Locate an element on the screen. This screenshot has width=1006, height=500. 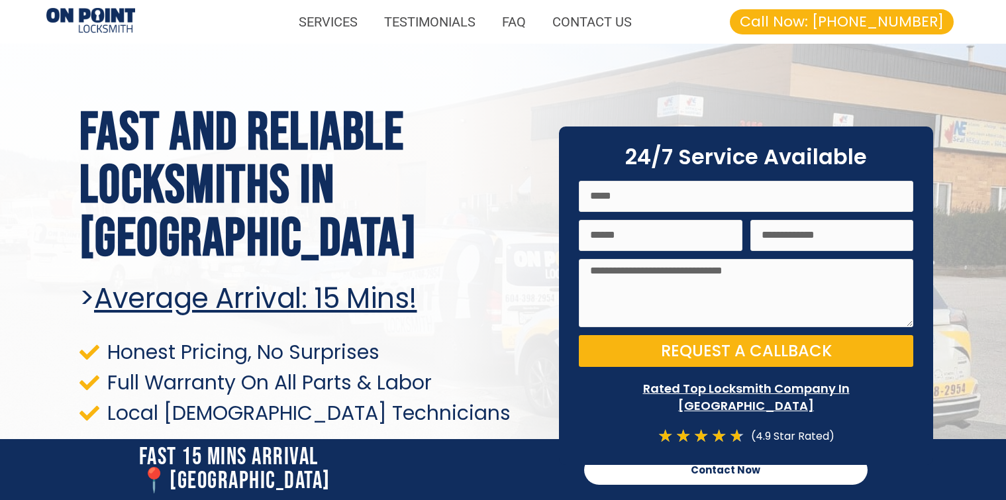
h2: 24/7 Service Available is located at coordinates (746, 157).